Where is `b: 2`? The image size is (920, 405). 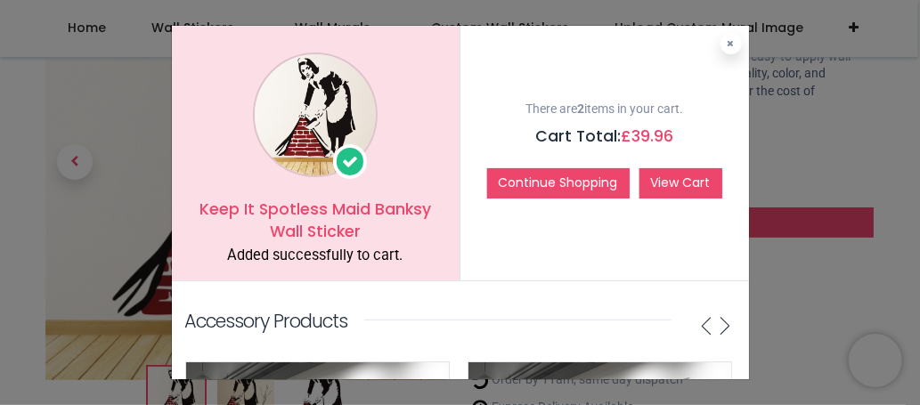 b: 2 is located at coordinates (580, 109).